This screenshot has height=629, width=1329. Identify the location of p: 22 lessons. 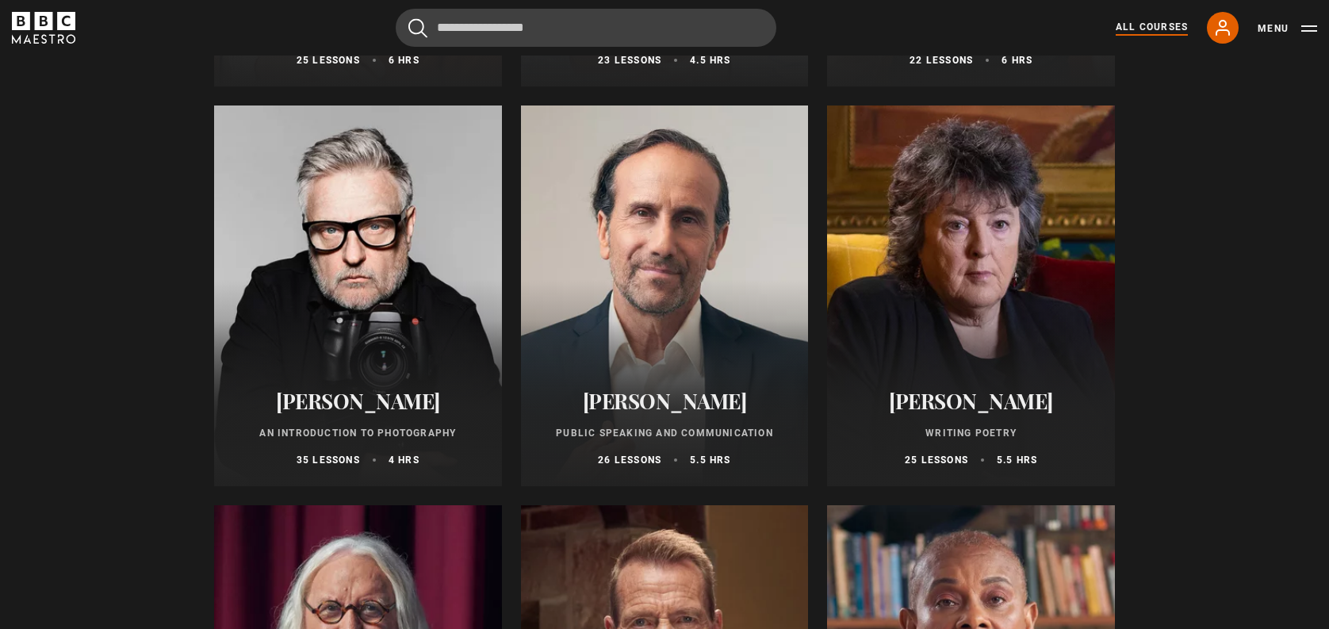
(941, 60).